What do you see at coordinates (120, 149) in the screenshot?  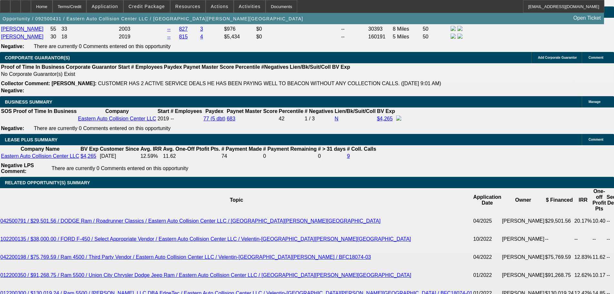 I see `b: Customer Since` at bounding box center [120, 149].